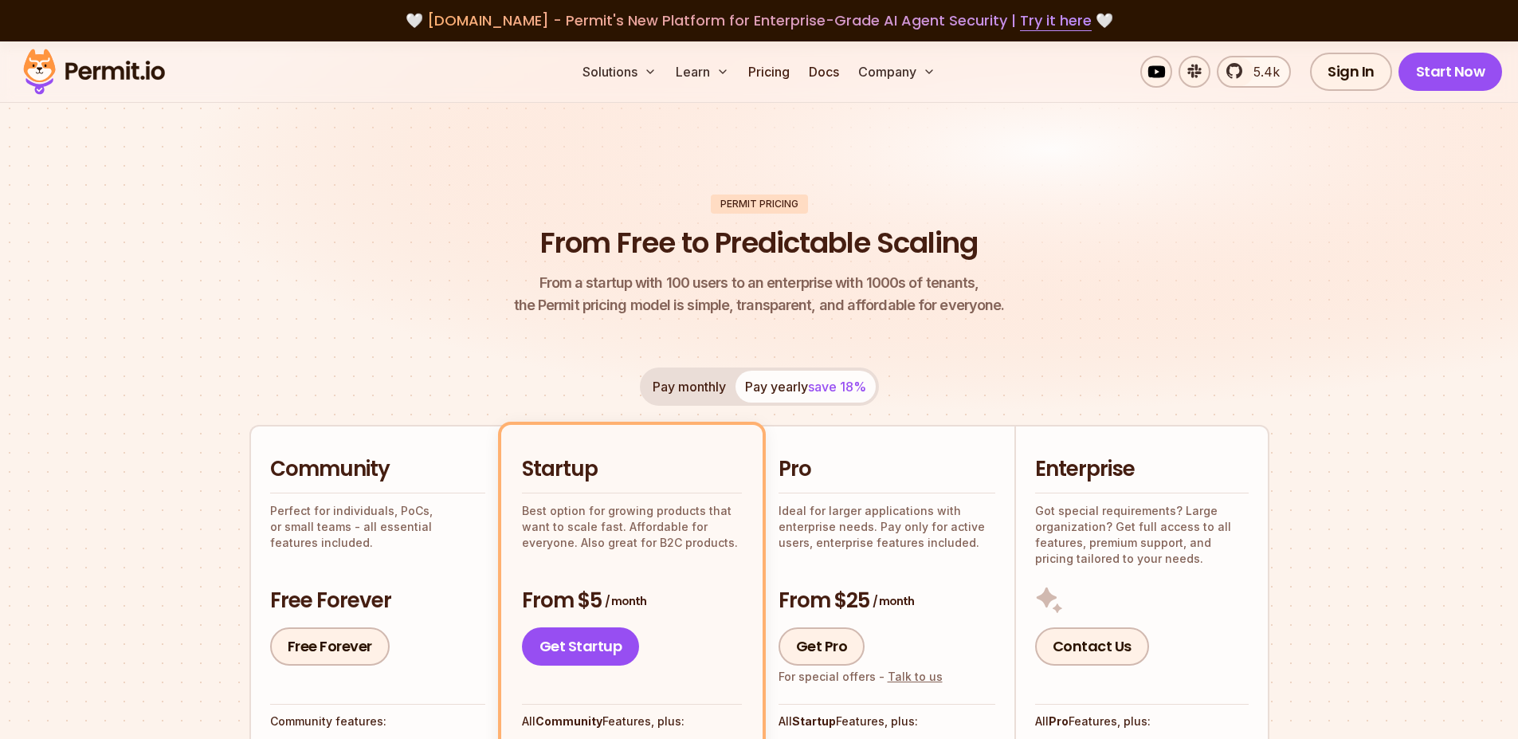  Describe the element at coordinates (632, 469) in the screenshot. I see `h2: Startup` at that location.